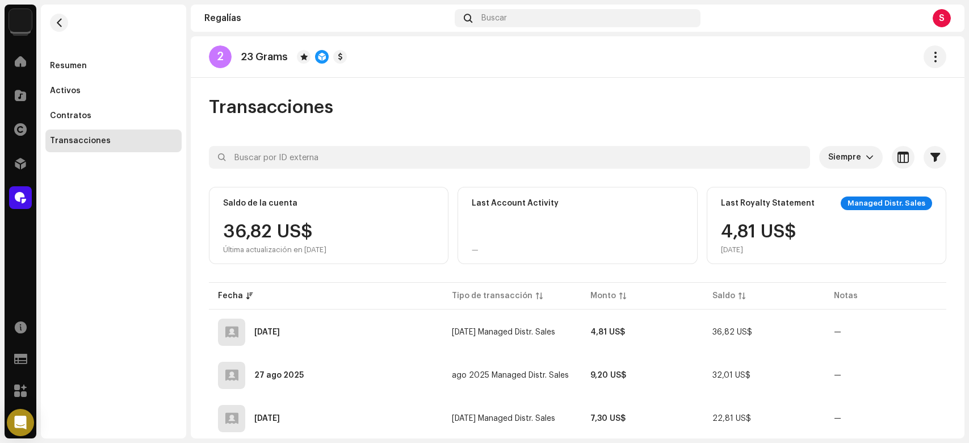 The width and height of the screenshot is (969, 443). What do you see at coordinates (870, 157) in the screenshot?
I see `div: dropdown trigger` at bounding box center [870, 157].